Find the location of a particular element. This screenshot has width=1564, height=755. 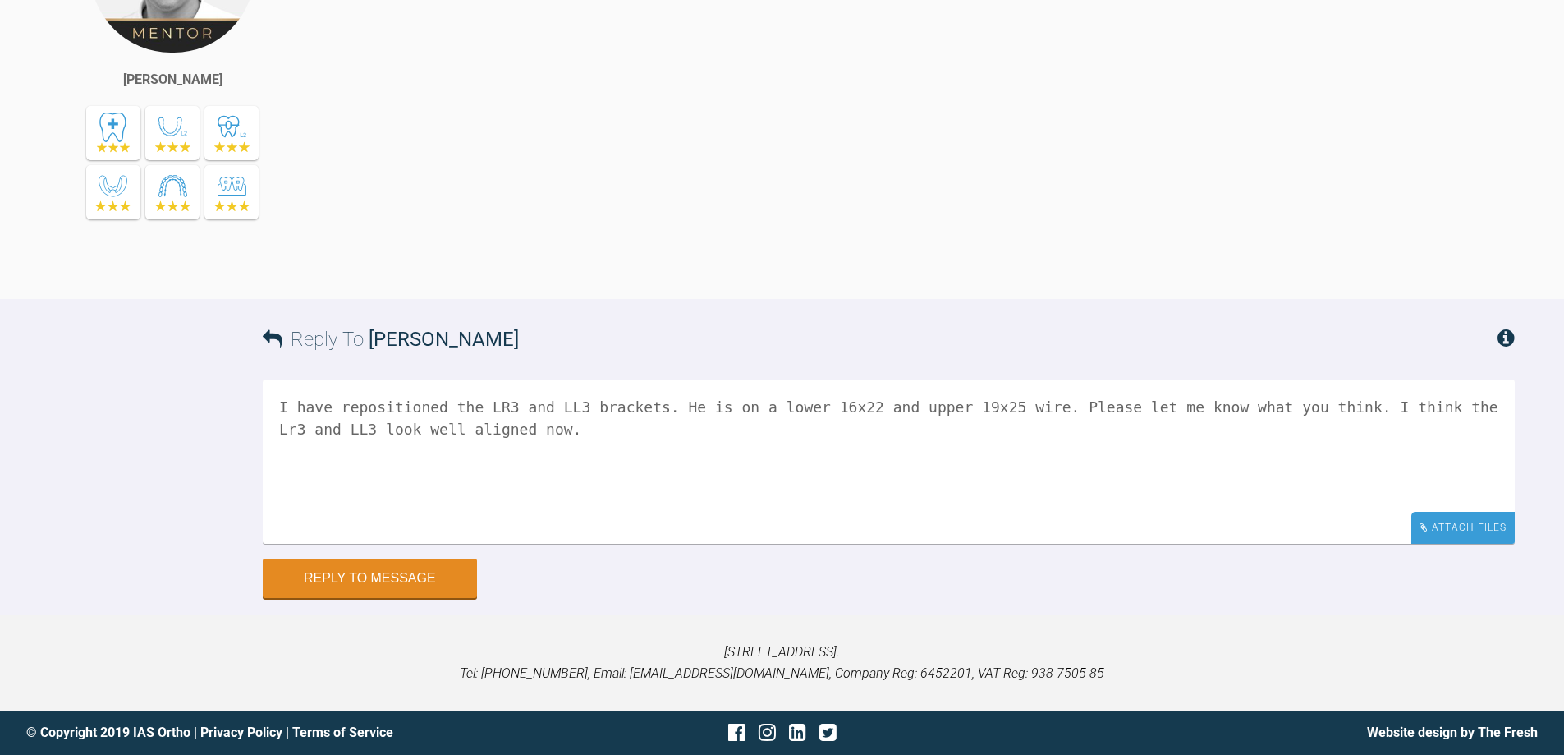

div: Attach Files is located at coordinates (1463, 527).